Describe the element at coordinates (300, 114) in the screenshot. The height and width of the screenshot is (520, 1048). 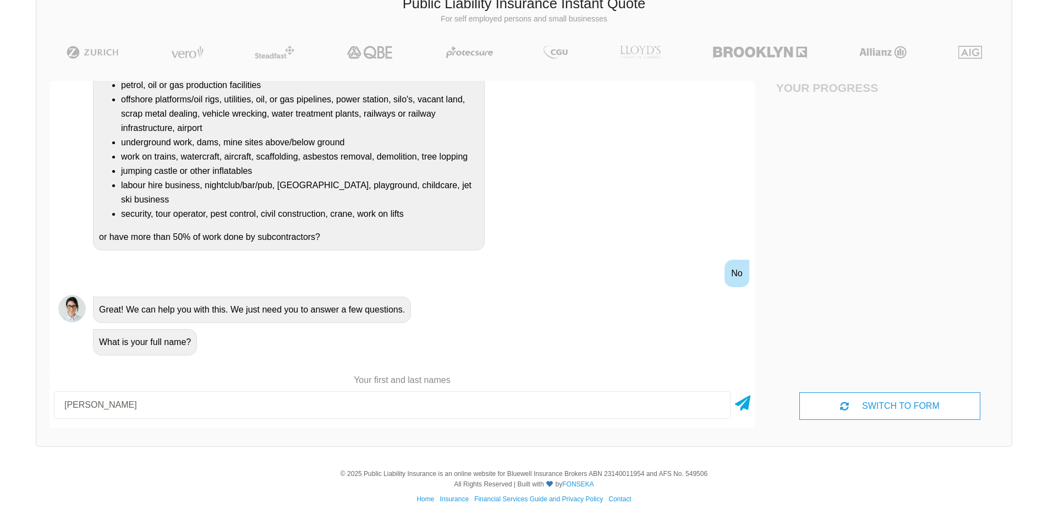
I see `li: offshore platforms/oil rigs, utilities, oil, or gas pipelines, power station, silo's, vacant land...` at that location.